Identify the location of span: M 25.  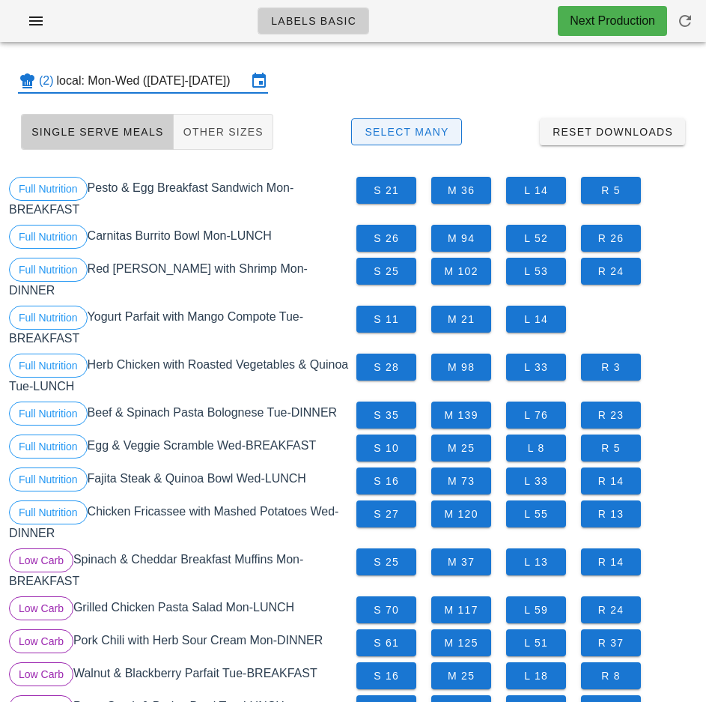
(461, 676).